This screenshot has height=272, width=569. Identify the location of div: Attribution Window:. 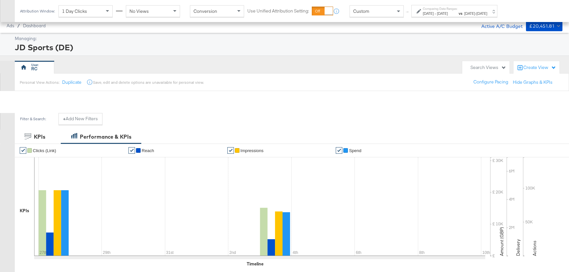
(37, 11).